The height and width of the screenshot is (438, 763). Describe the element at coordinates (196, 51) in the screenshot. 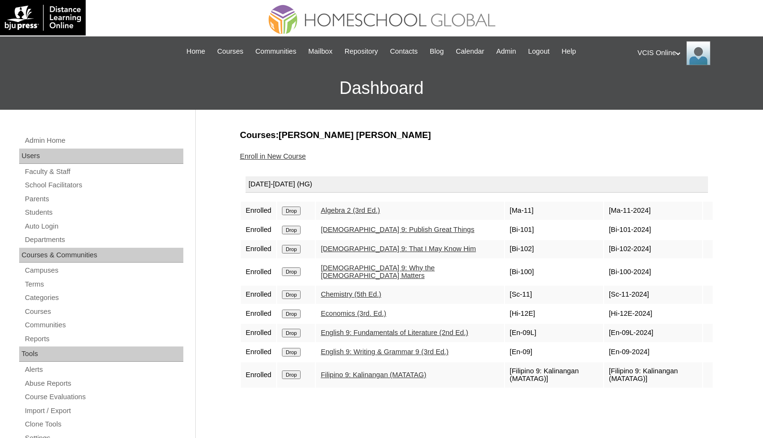

I see `a: Home` at that location.